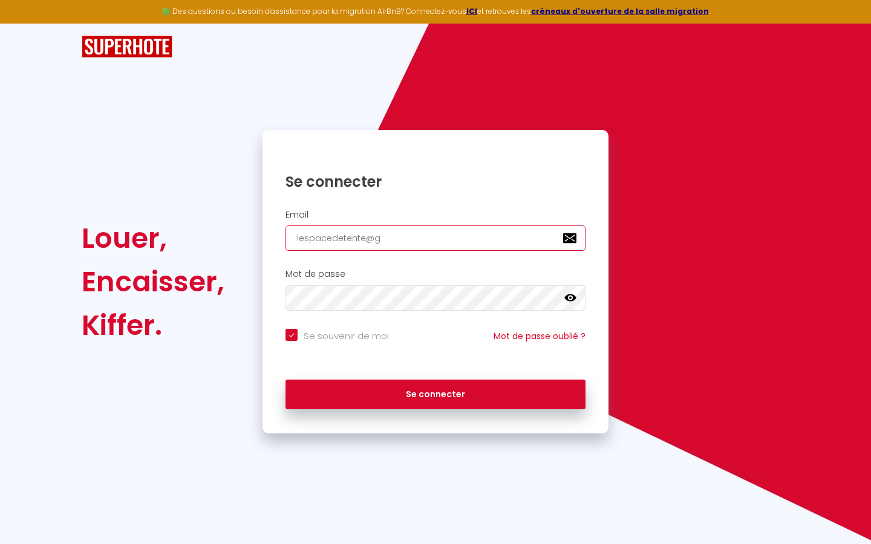  Describe the element at coordinates (539, 336) in the screenshot. I see `a: Mot de passe oublié ?` at that location.